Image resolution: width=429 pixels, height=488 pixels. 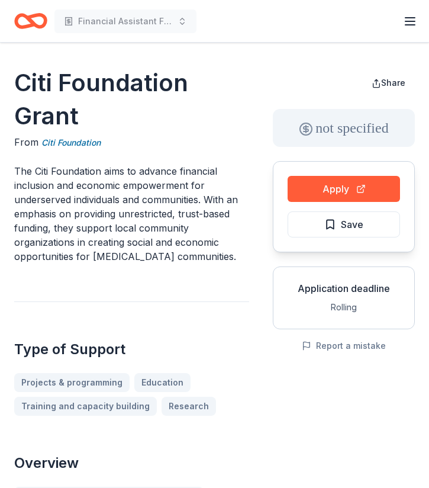 What do you see at coordinates (131, 214) in the screenshot?
I see `p: The Citi Foundation aims to advance financial inclusion and economic empowerment for underserved ...` at bounding box center [131, 214].